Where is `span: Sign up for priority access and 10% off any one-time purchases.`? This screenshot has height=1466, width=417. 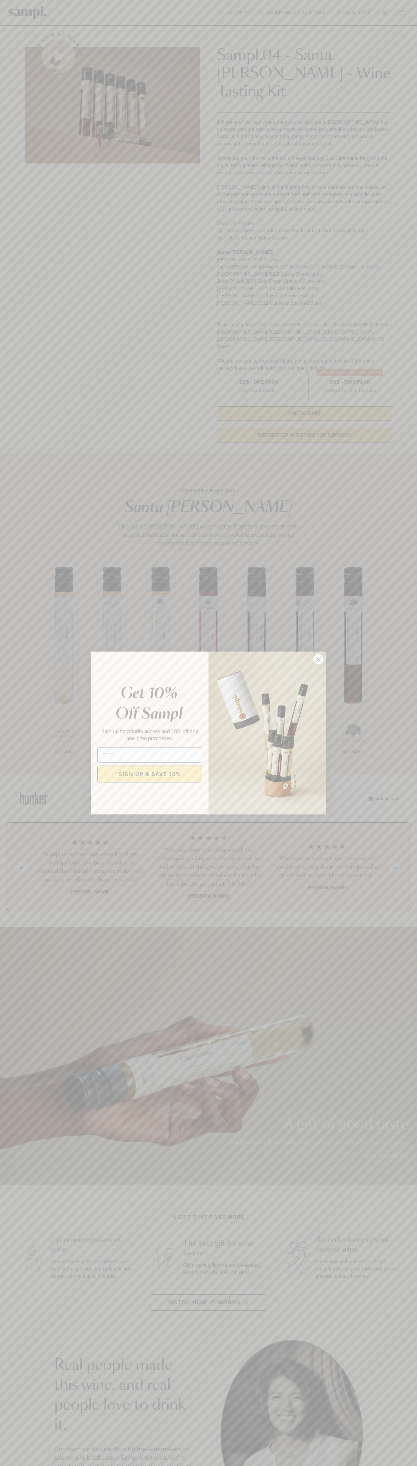
span: Sign up for priority access and 10% off any one-time purchases. is located at coordinates (150, 734).